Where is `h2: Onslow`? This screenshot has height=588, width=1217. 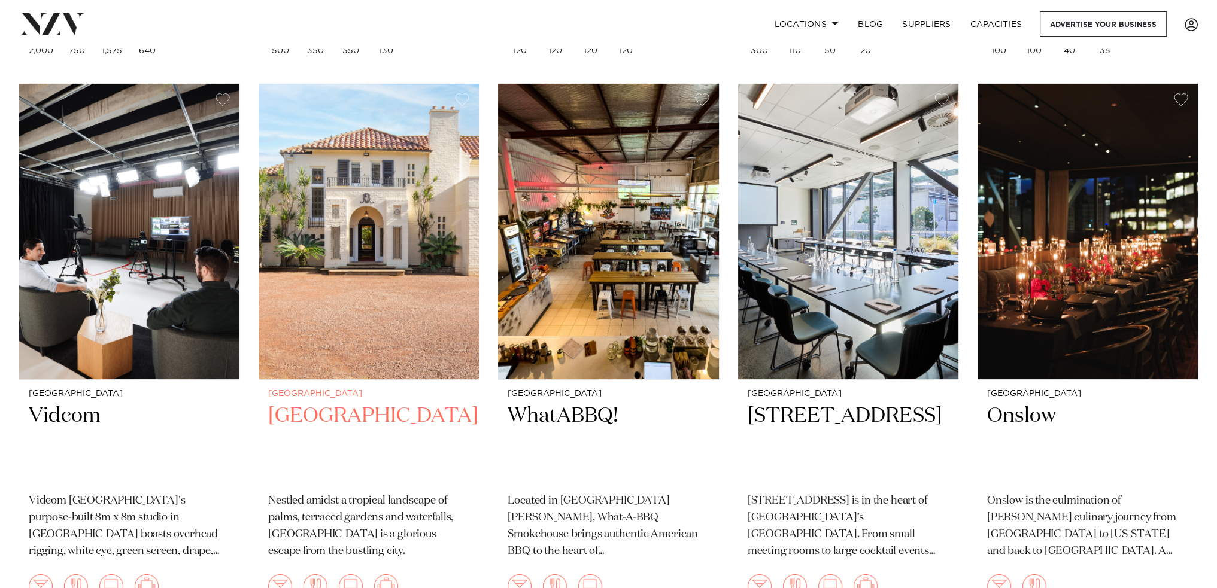
h2: Onslow is located at coordinates (1087, 443).